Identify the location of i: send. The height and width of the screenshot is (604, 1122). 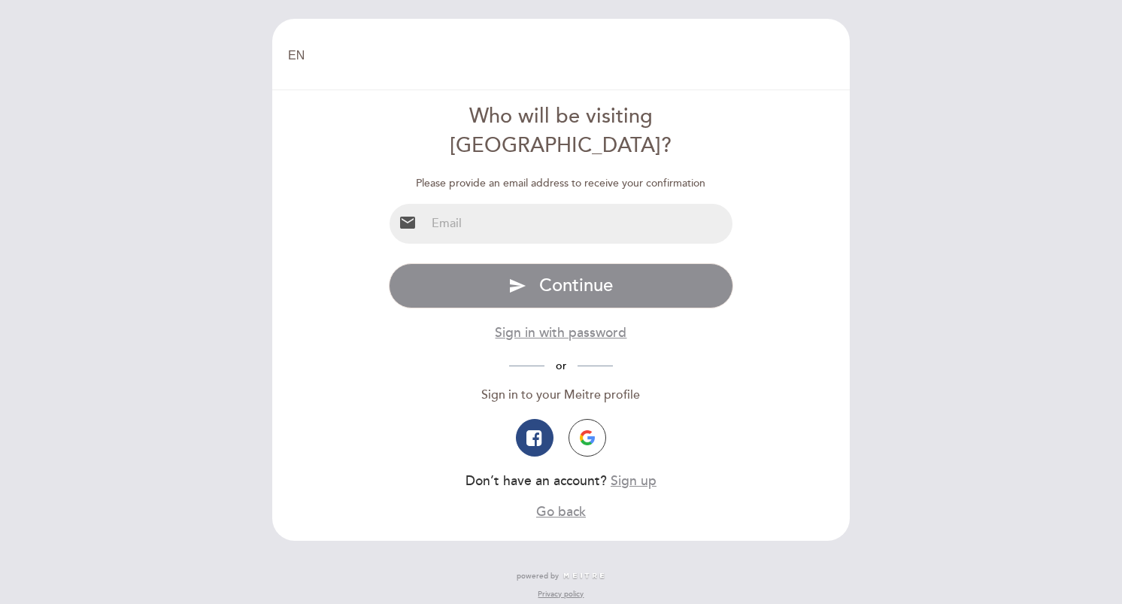
(518, 286).